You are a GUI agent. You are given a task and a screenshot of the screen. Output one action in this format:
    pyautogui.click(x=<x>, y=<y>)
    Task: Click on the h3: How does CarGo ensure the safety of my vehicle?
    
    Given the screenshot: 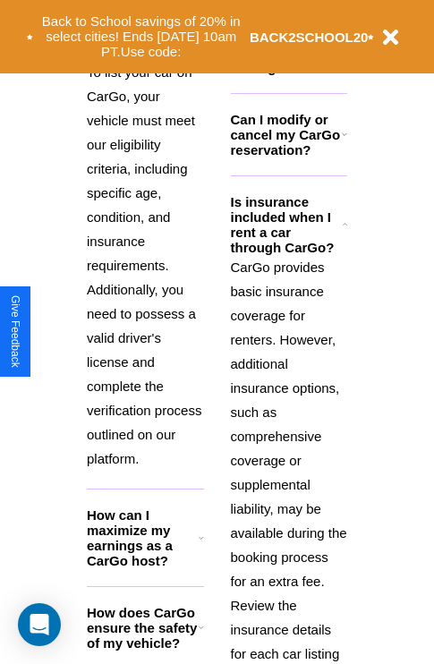 What is the action you would take?
    pyautogui.click(x=142, y=627)
    